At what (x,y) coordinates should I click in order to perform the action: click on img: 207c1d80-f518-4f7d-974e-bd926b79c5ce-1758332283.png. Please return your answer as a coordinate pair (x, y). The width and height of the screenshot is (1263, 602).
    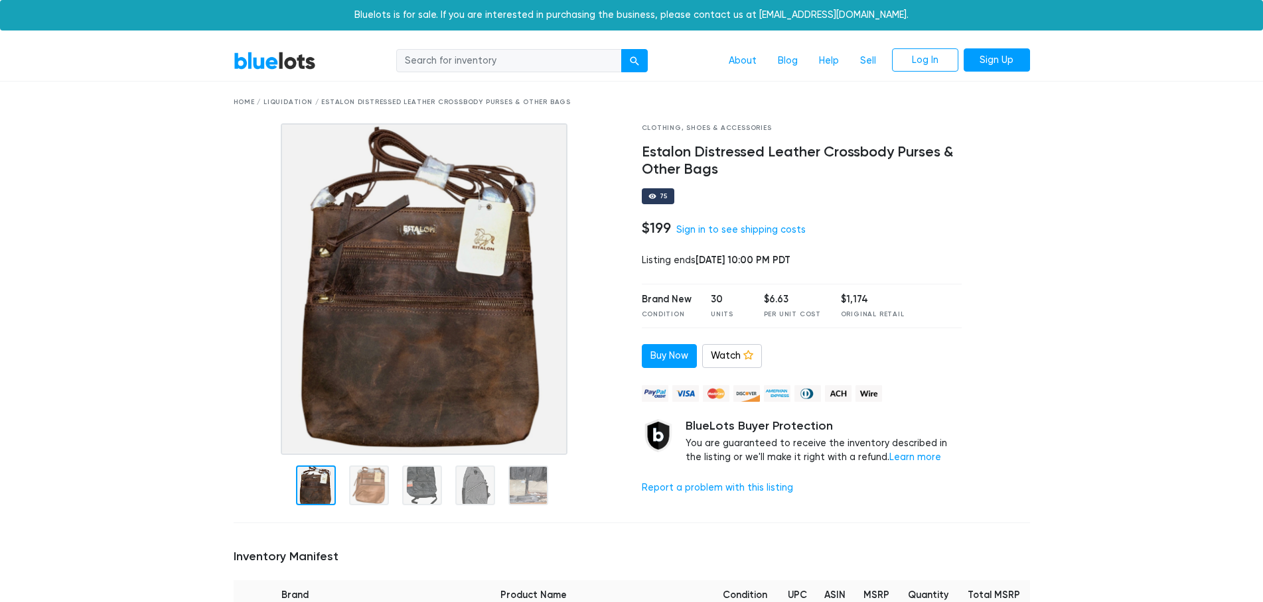
    Looking at the image, I should click on (424, 289).